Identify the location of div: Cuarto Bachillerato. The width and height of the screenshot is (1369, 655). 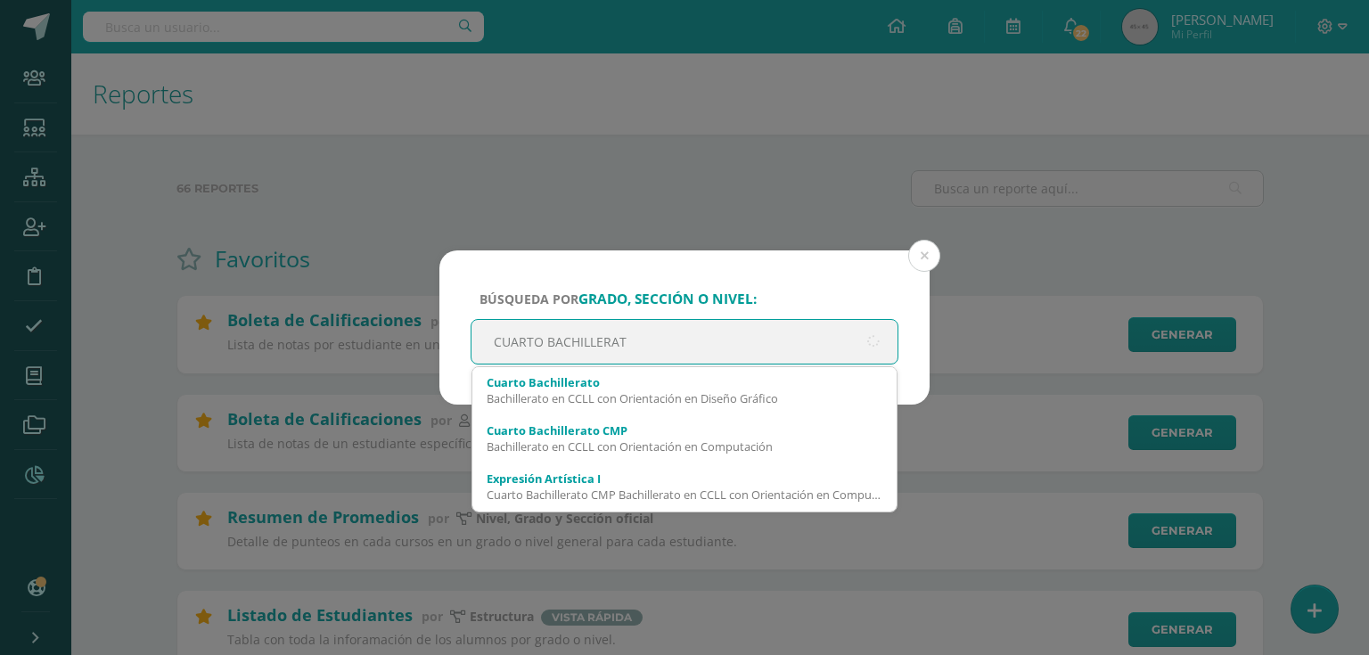
(685, 382).